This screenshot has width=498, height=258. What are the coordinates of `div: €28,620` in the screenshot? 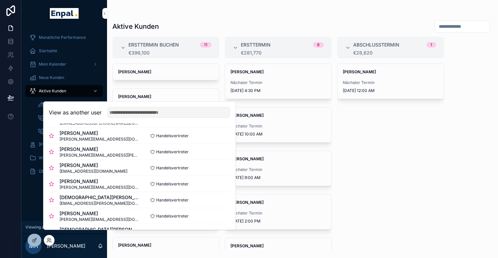 It's located at (395, 53).